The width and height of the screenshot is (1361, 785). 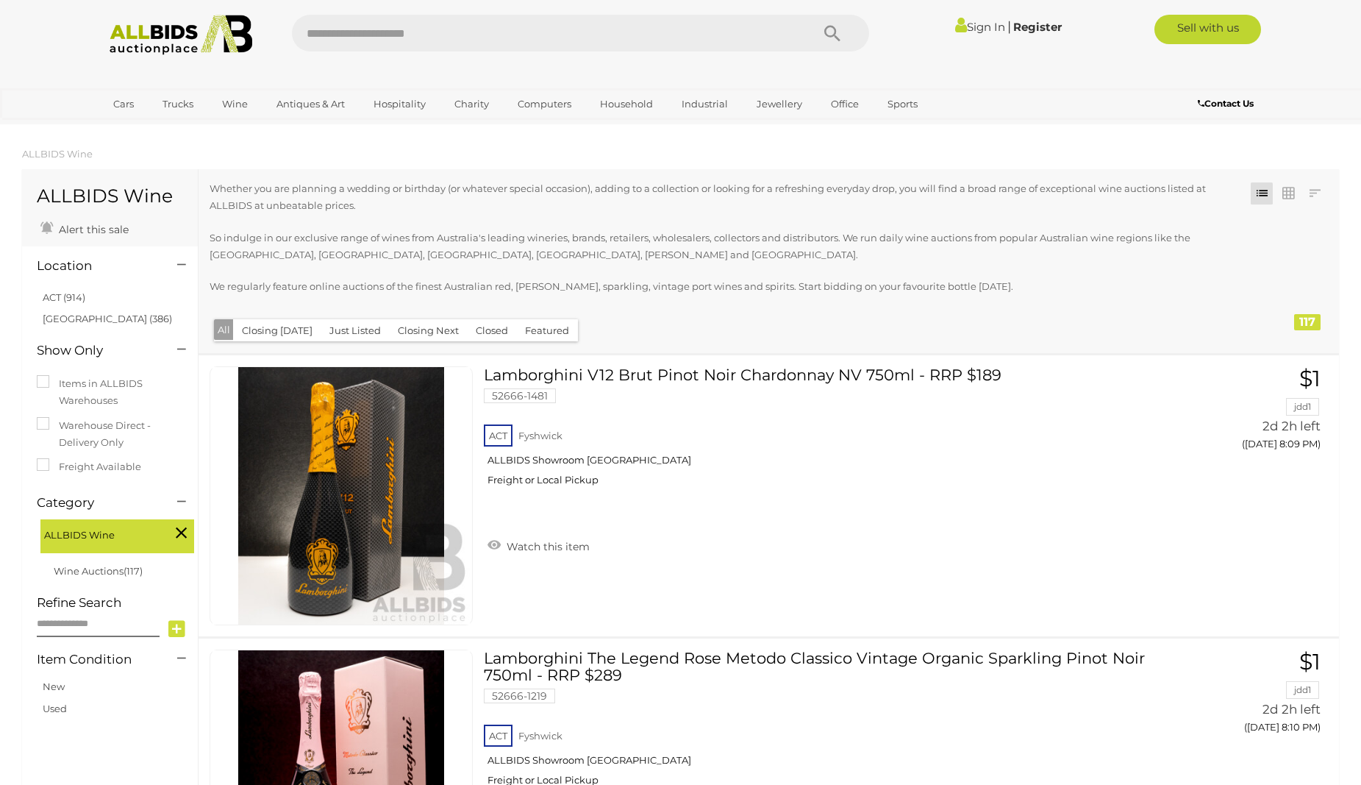 What do you see at coordinates (96, 265) in the screenshot?
I see `h4: Location` at bounding box center [96, 265].